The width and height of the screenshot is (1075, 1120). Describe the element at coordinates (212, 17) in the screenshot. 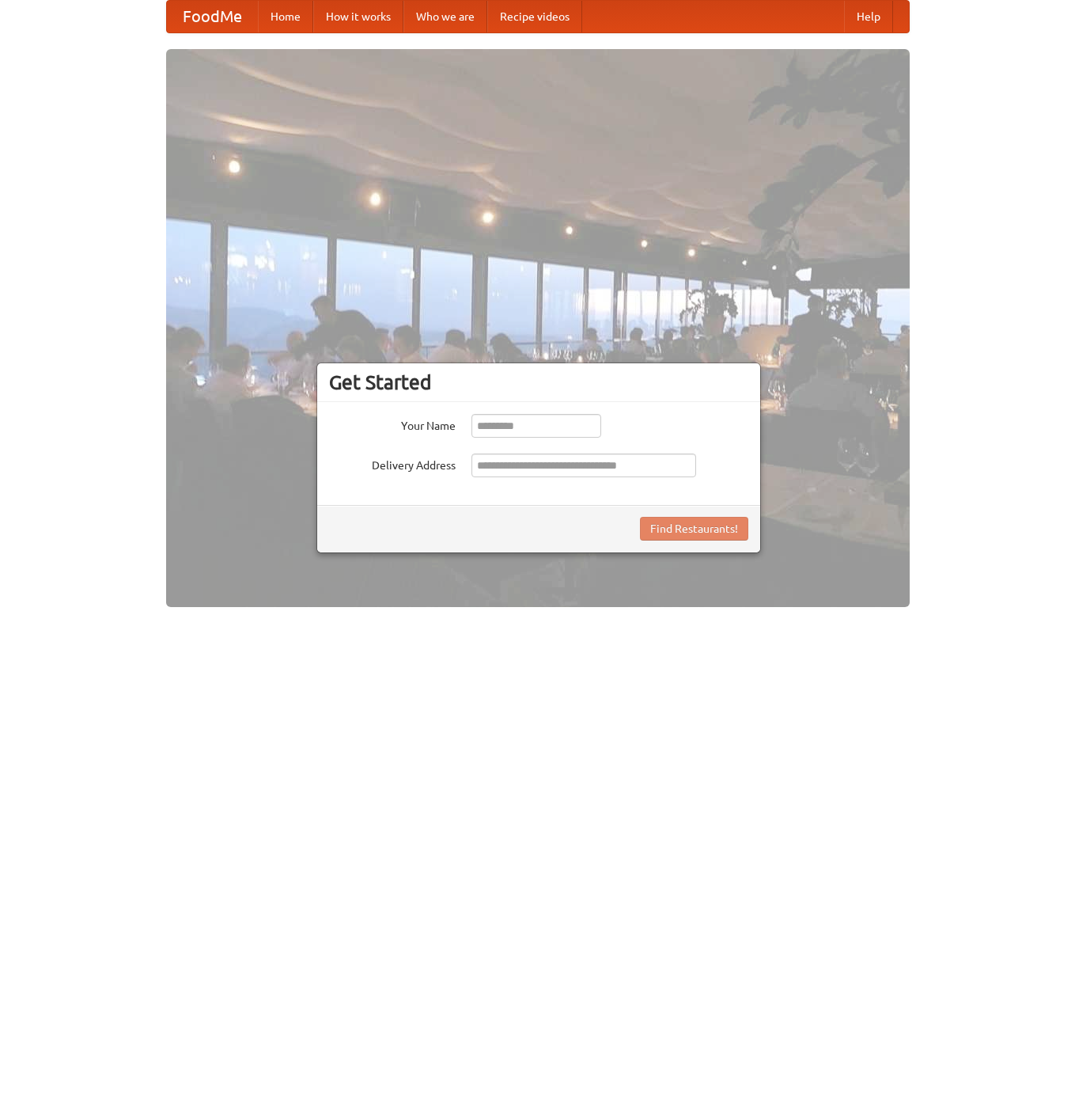

I see `a: FoodMe` at that location.